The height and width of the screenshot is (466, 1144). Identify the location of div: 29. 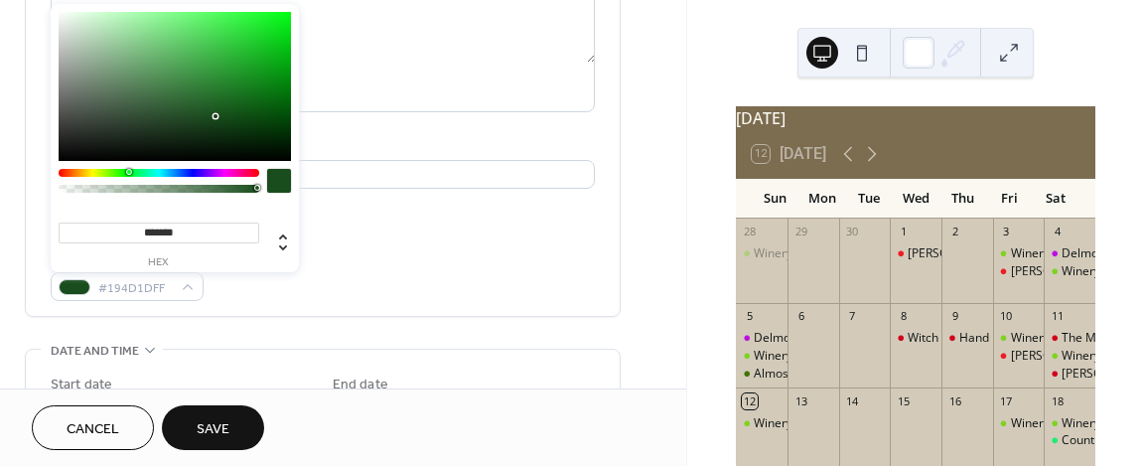
(801, 231).